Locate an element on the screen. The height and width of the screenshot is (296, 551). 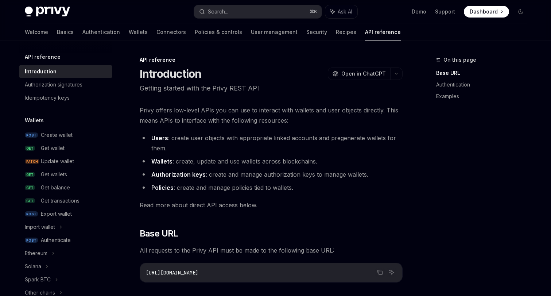
span: On this page is located at coordinates (460, 60).